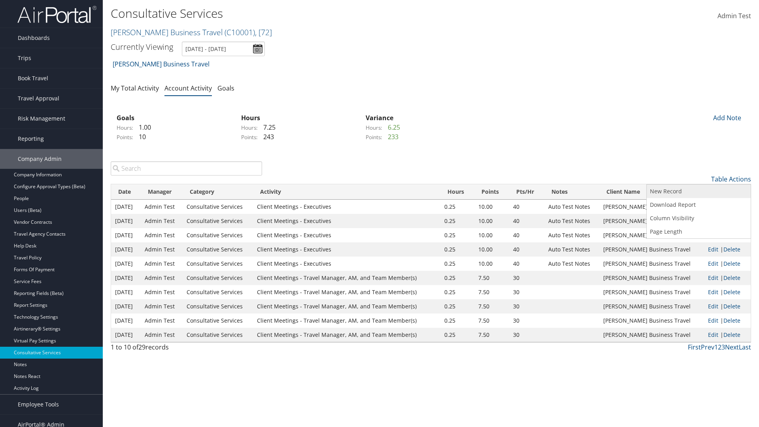  I want to click on span: Trips, so click(25, 58).